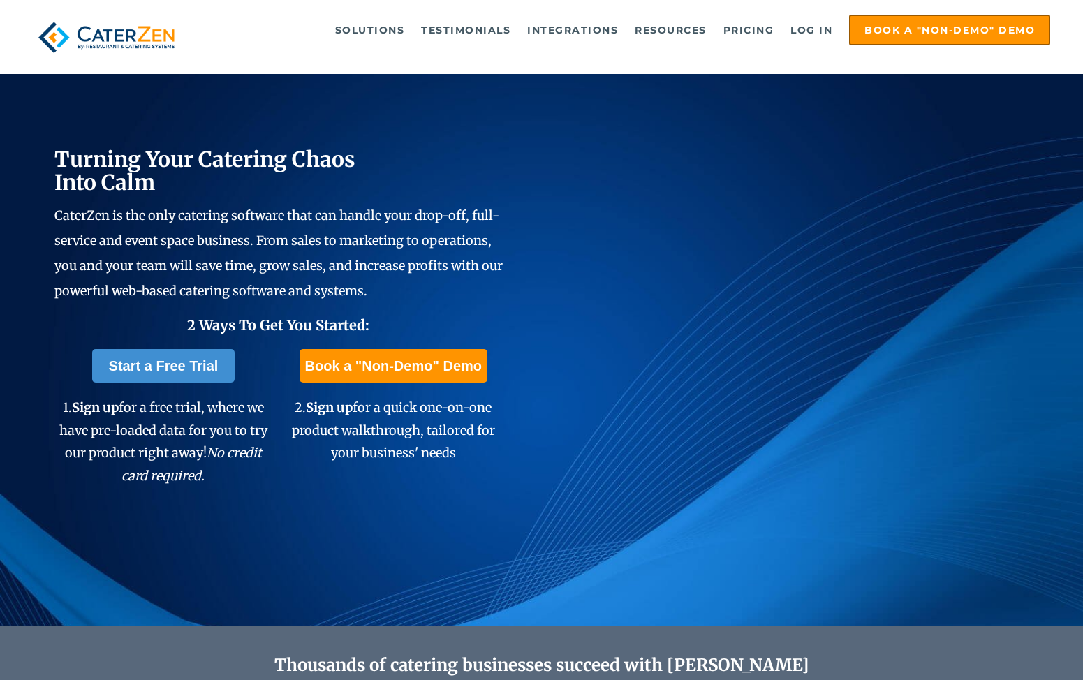 The image size is (1083, 680). Describe the element at coordinates (670, 30) in the screenshot. I see `a: Resources` at that location.